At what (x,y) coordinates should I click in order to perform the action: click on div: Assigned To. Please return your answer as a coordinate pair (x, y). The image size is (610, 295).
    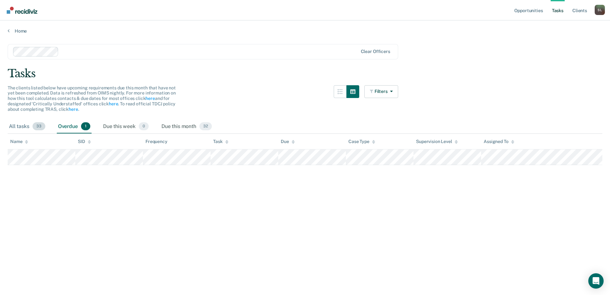
    Looking at the image, I should click on (499, 141).